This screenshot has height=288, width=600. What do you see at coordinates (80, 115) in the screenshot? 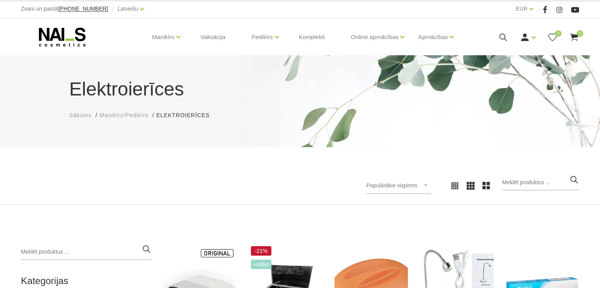
I see `a: Sākums` at bounding box center [80, 115].